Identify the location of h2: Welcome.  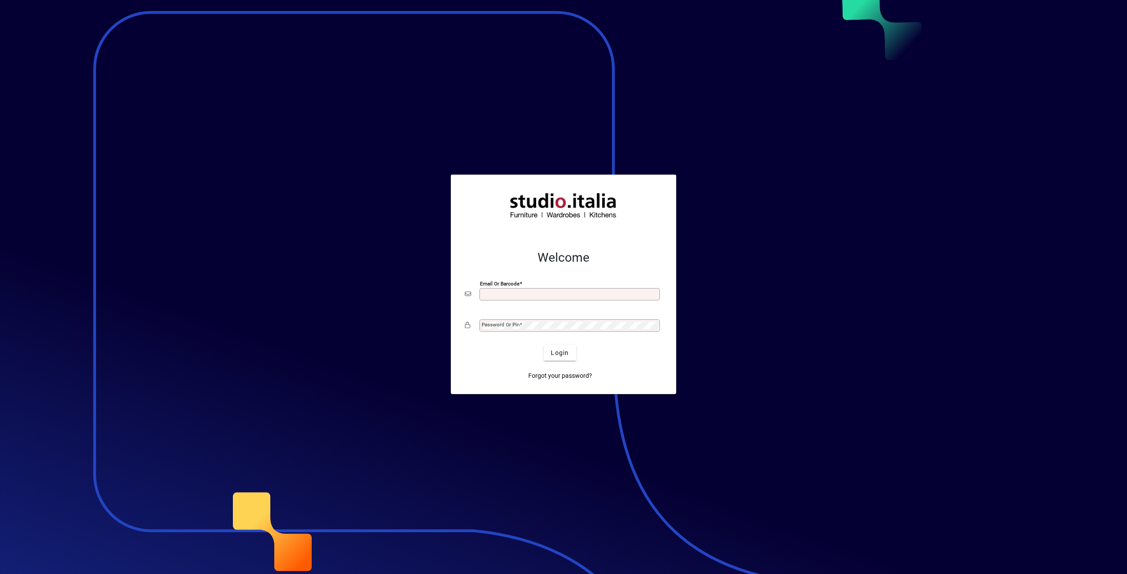
(563, 258).